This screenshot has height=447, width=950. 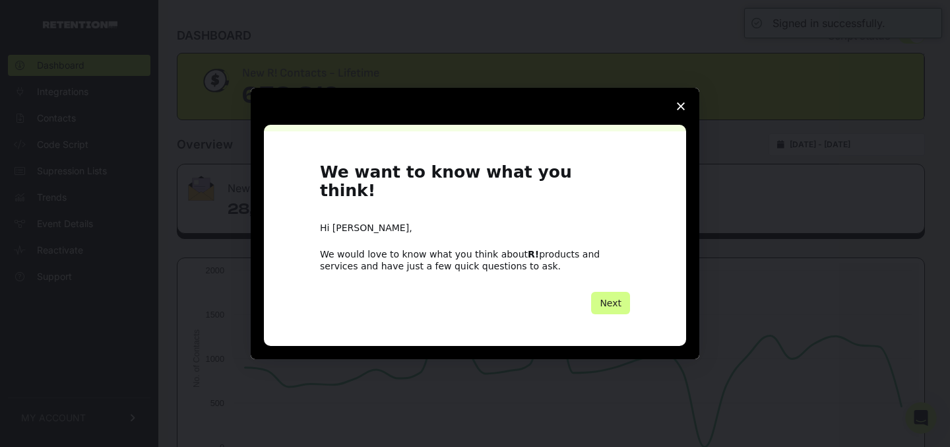 I want to click on button: Next, so click(x=610, y=303).